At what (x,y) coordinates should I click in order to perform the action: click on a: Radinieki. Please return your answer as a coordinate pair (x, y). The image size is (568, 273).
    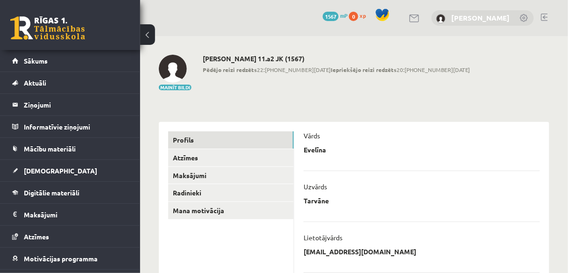
    Looking at the image, I should click on (231, 193).